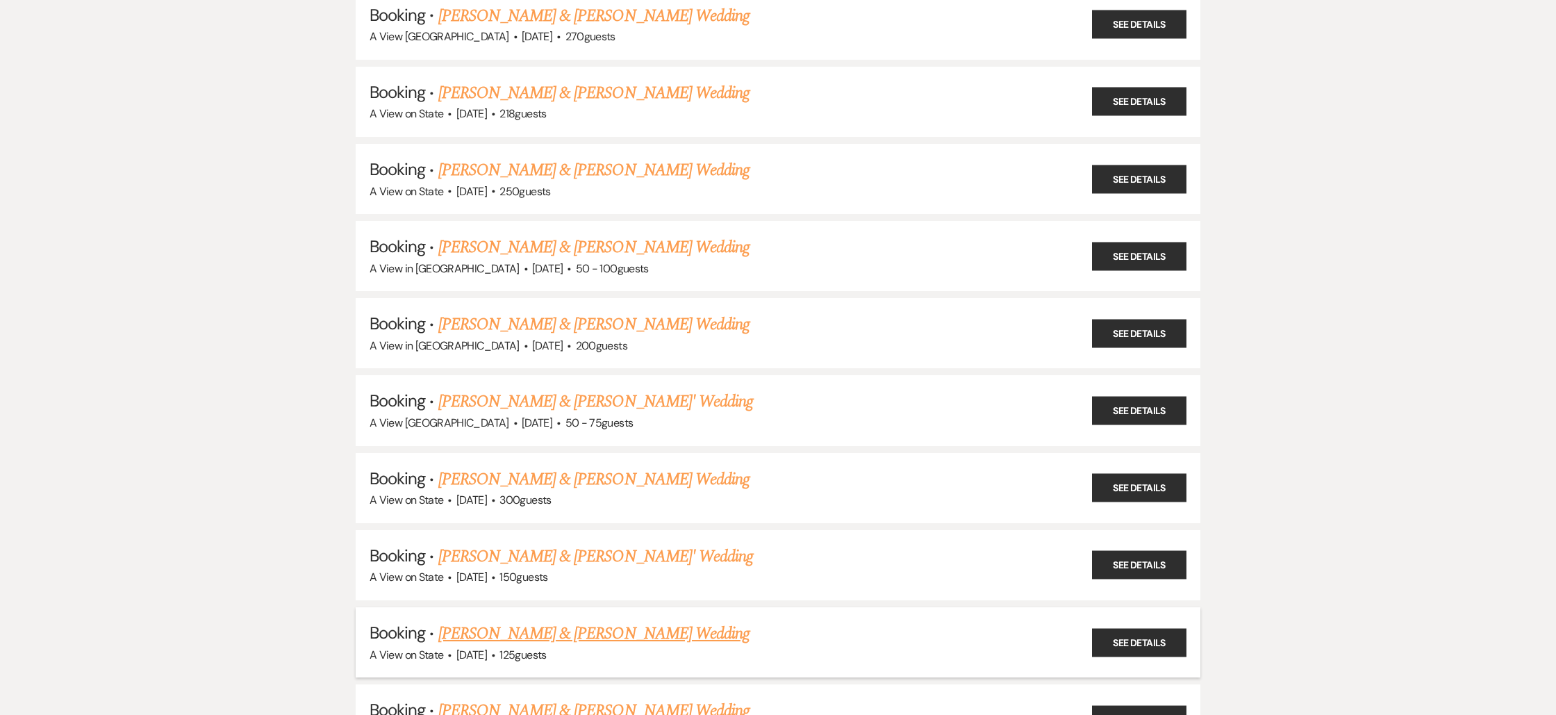 The image size is (1556, 715). What do you see at coordinates (522, 113) in the screenshot?
I see `span: 218 guests` at bounding box center [522, 113].